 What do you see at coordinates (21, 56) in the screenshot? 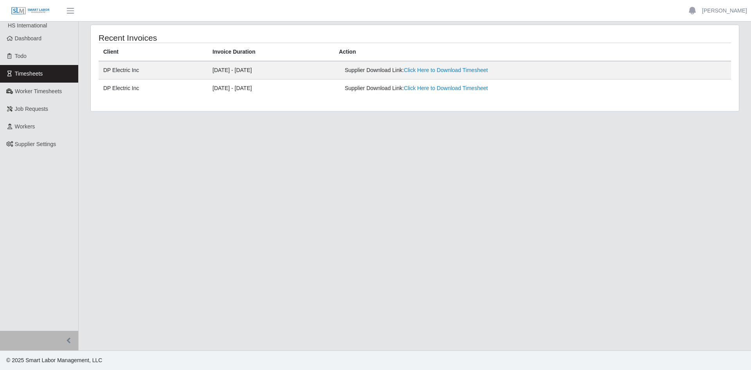
I see `span: Todo` at bounding box center [21, 56].